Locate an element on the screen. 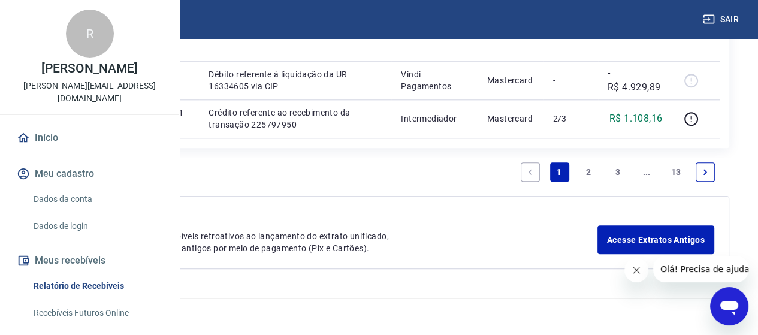  a: Next page is located at coordinates (705, 172).